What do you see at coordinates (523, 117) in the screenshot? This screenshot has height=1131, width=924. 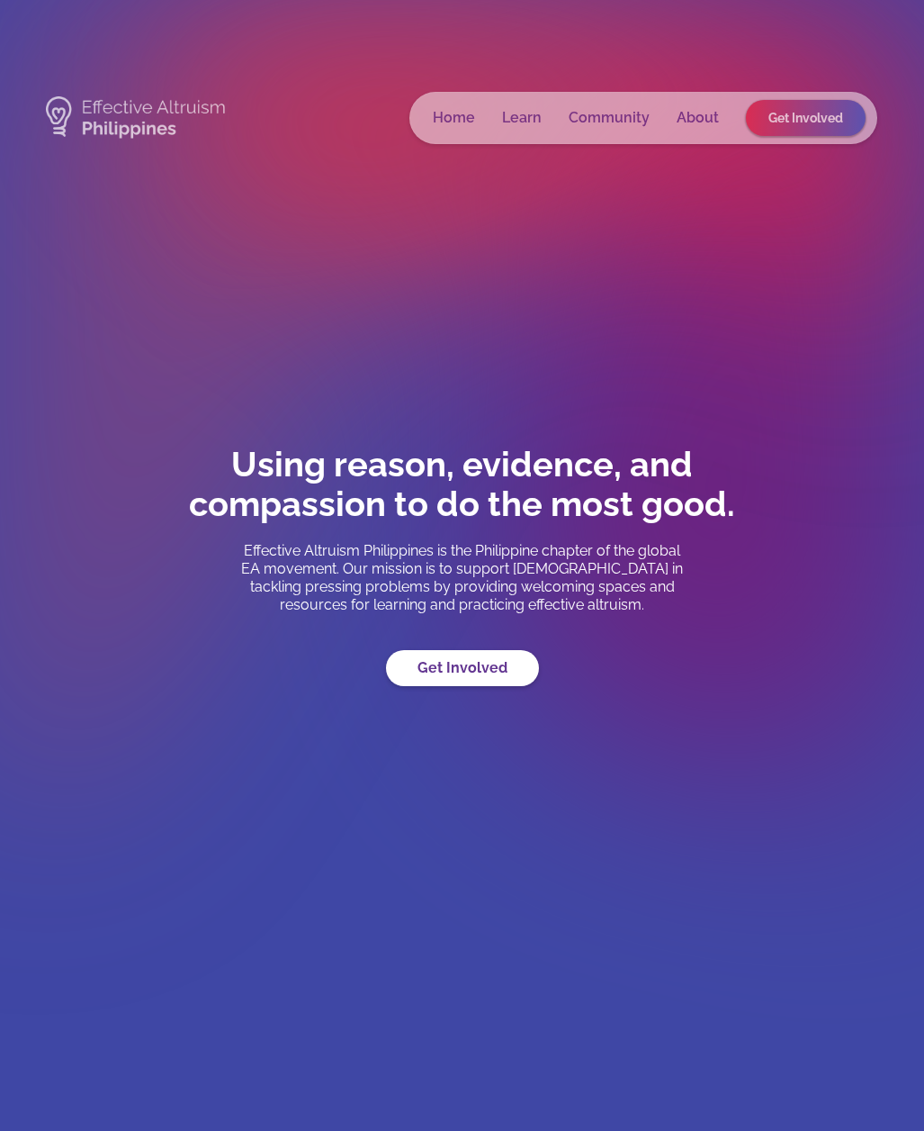 I see `a: Learn` at bounding box center [523, 117].